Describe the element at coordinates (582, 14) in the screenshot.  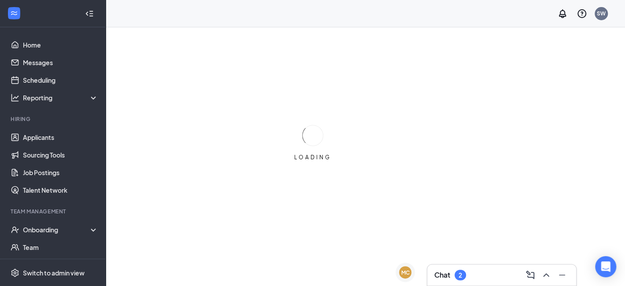
I see `svg: QuestionInfo` at that location.